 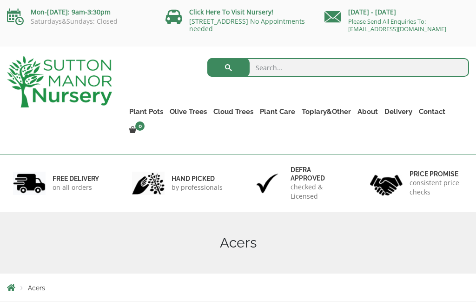 I want to click on a: About, so click(x=368, y=112).